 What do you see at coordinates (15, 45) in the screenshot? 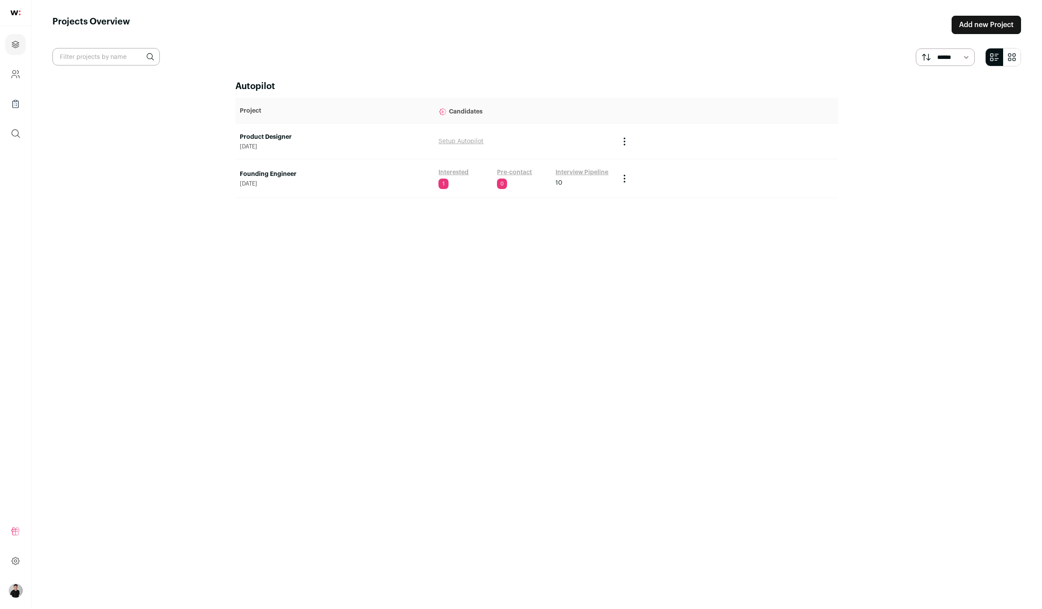
I see `a: Projects` at bounding box center [15, 45].